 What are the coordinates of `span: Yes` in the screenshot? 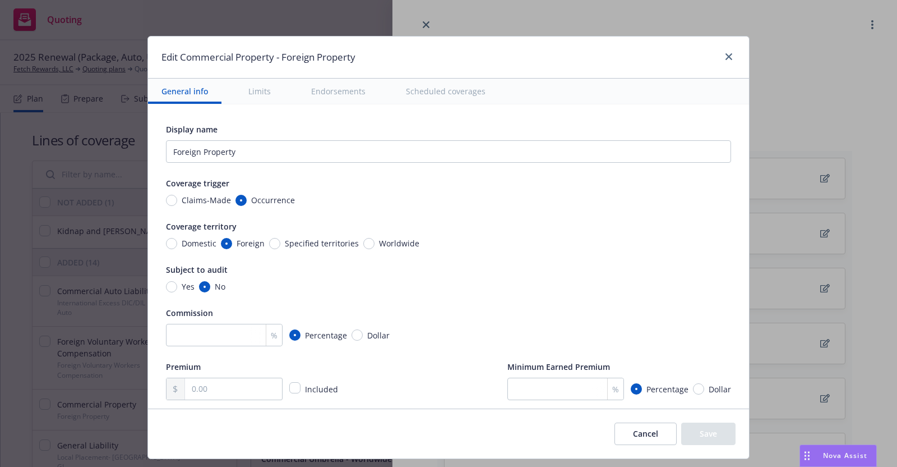 It's located at (188, 286).